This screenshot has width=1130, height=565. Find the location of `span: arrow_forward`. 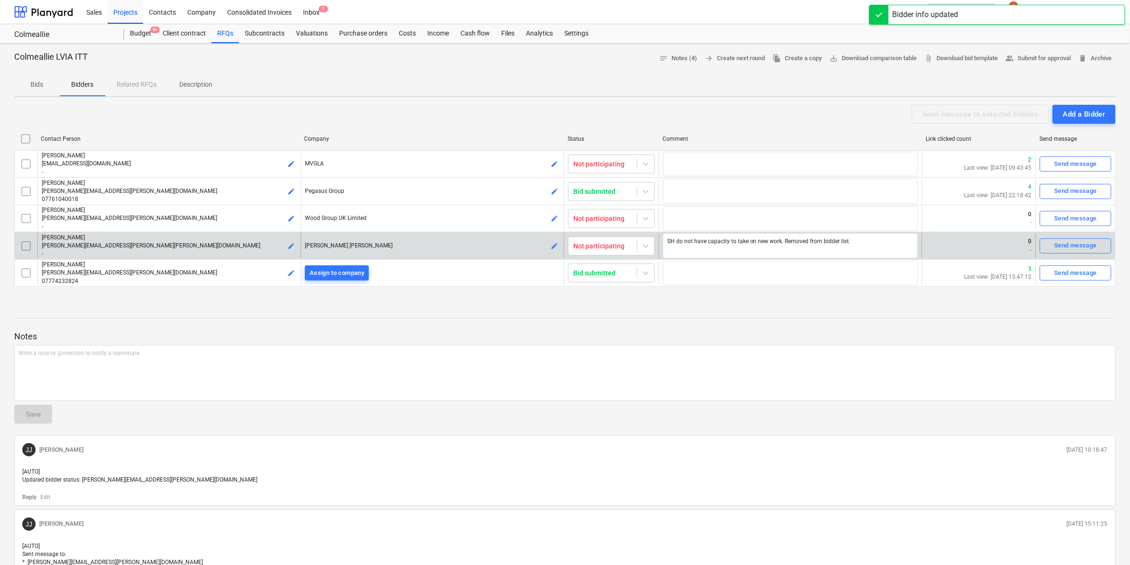

span: arrow_forward is located at coordinates (709, 58).